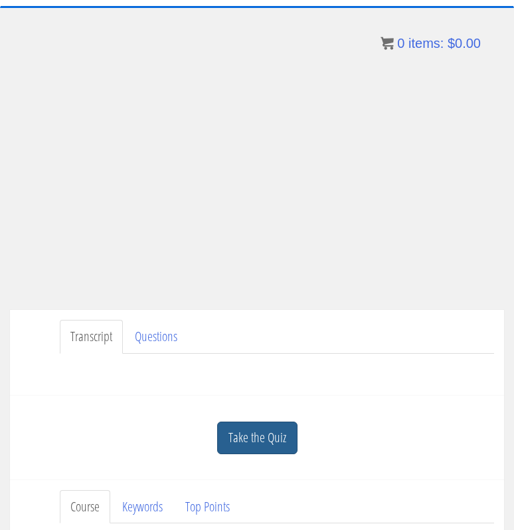 This screenshot has height=530, width=514. Describe the element at coordinates (387, 43) in the screenshot. I see `img: icon11.png` at that location.